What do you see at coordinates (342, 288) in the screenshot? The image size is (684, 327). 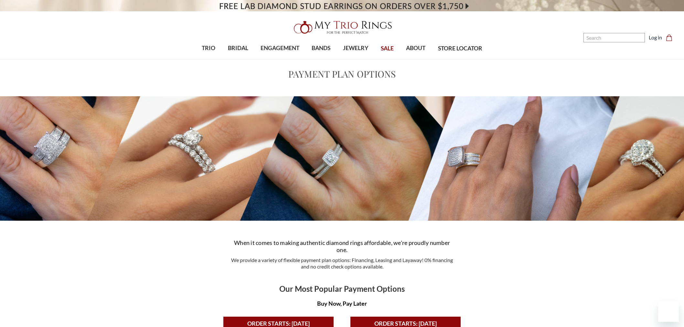 I see `b: Our Most Popular Payment Options` at bounding box center [342, 288].